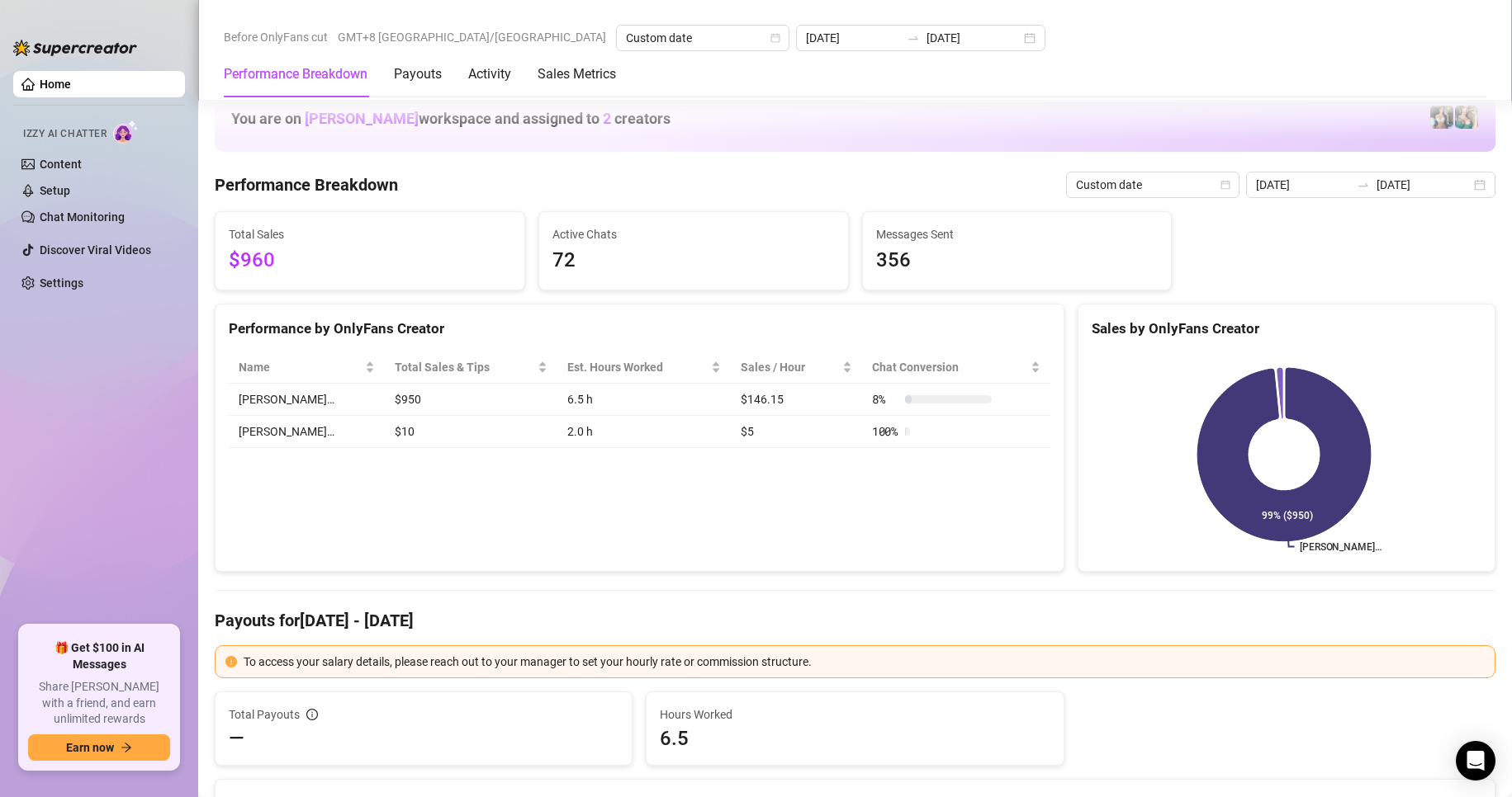  What do you see at coordinates (370, 235) in the screenshot?
I see `span: Total Sales` at bounding box center [370, 235].